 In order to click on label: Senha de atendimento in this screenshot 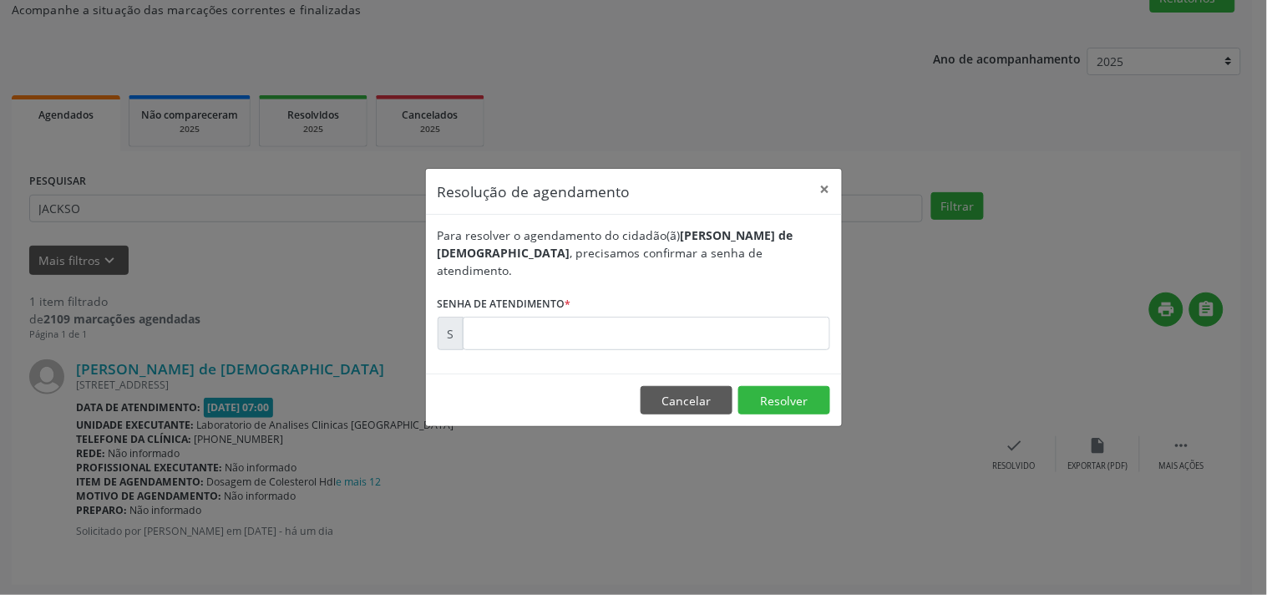, I will do `click(505, 303)`.